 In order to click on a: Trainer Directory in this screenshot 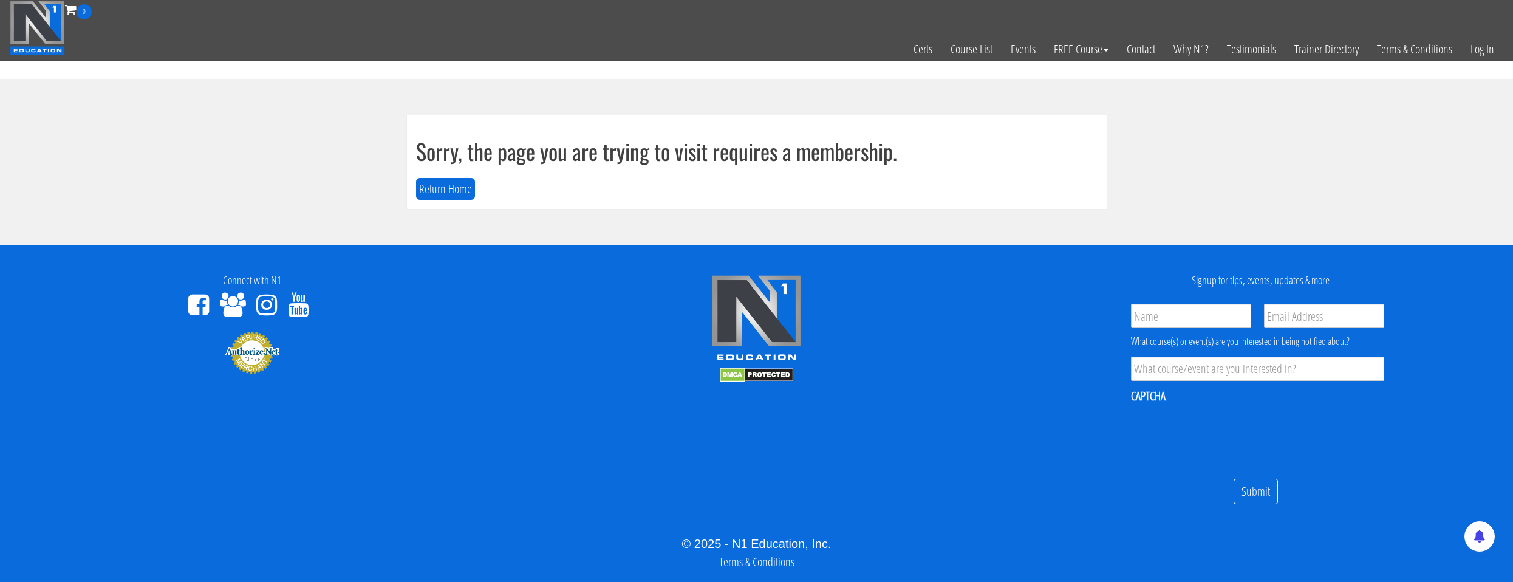, I will do `click(1326, 49)`.